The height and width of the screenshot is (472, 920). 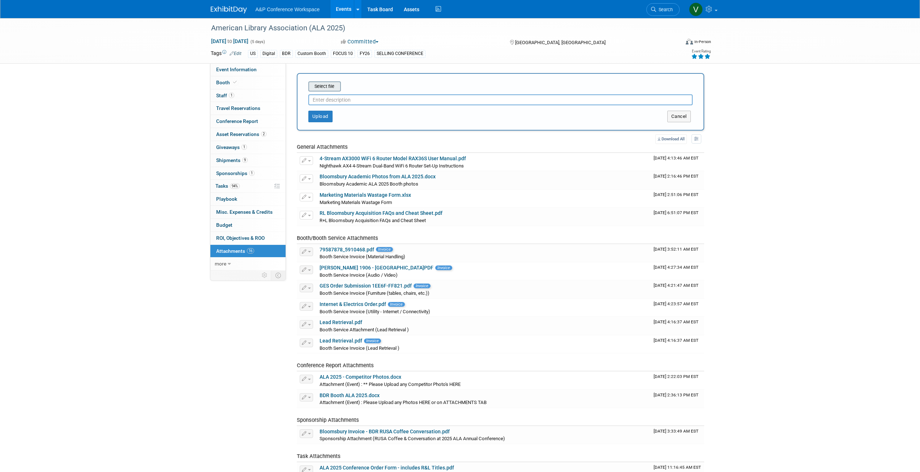 What do you see at coordinates (232, 160) in the screenshot?
I see `span: Shipments` at bounding box center [232, 160].